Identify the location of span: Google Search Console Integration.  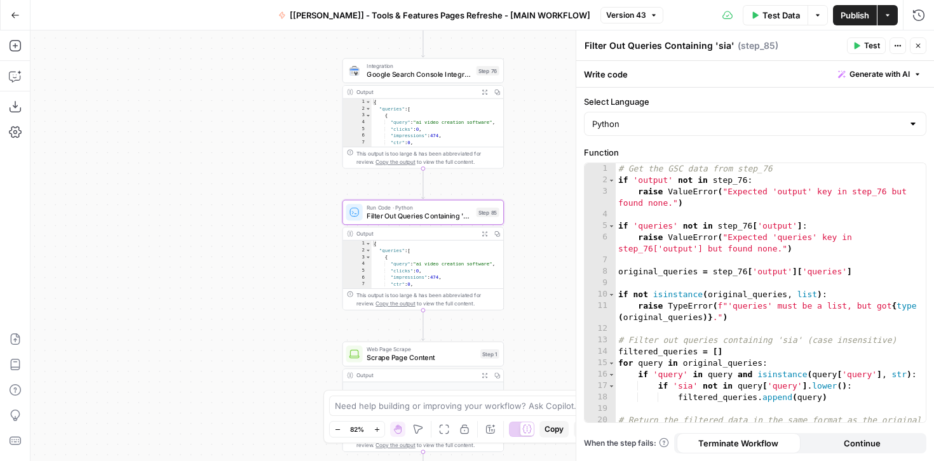
(420, 74).